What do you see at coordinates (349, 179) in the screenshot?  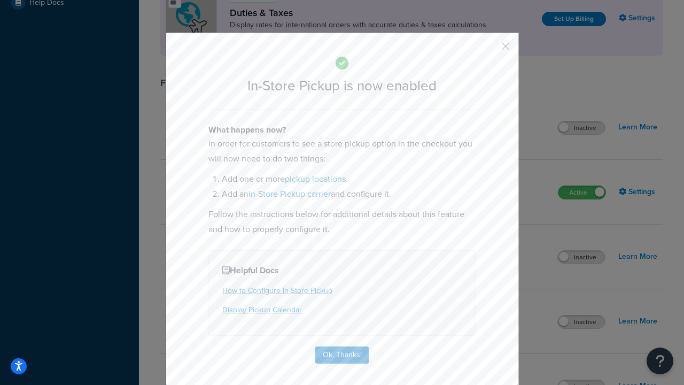 I see `li: Add one or more .` at bounding box center [349, 179].